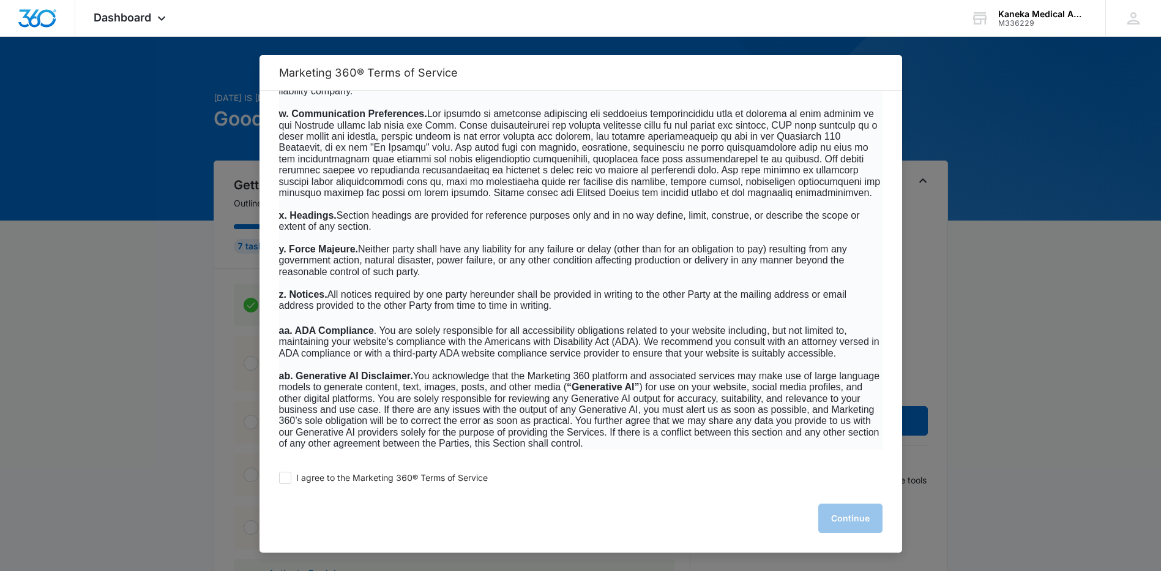 This screenshot has width=1161, height=571. Describe the element at coordinates (563, 299) in the screenshot. I see `span: All notices required by one party hereunder shall be provided in writing to the other Party at th...` at that location.